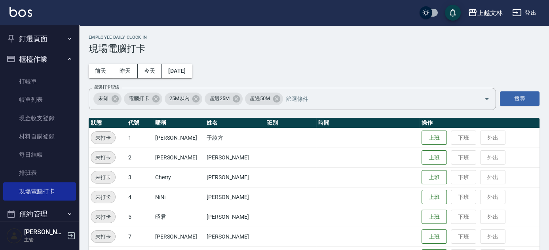  I want to click on span: 25M以內, so click(179, 99).